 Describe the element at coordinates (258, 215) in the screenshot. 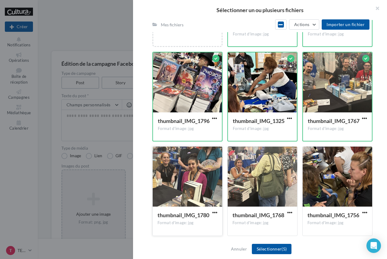

I see `span: thumbnail_IMG_1768` at that location.